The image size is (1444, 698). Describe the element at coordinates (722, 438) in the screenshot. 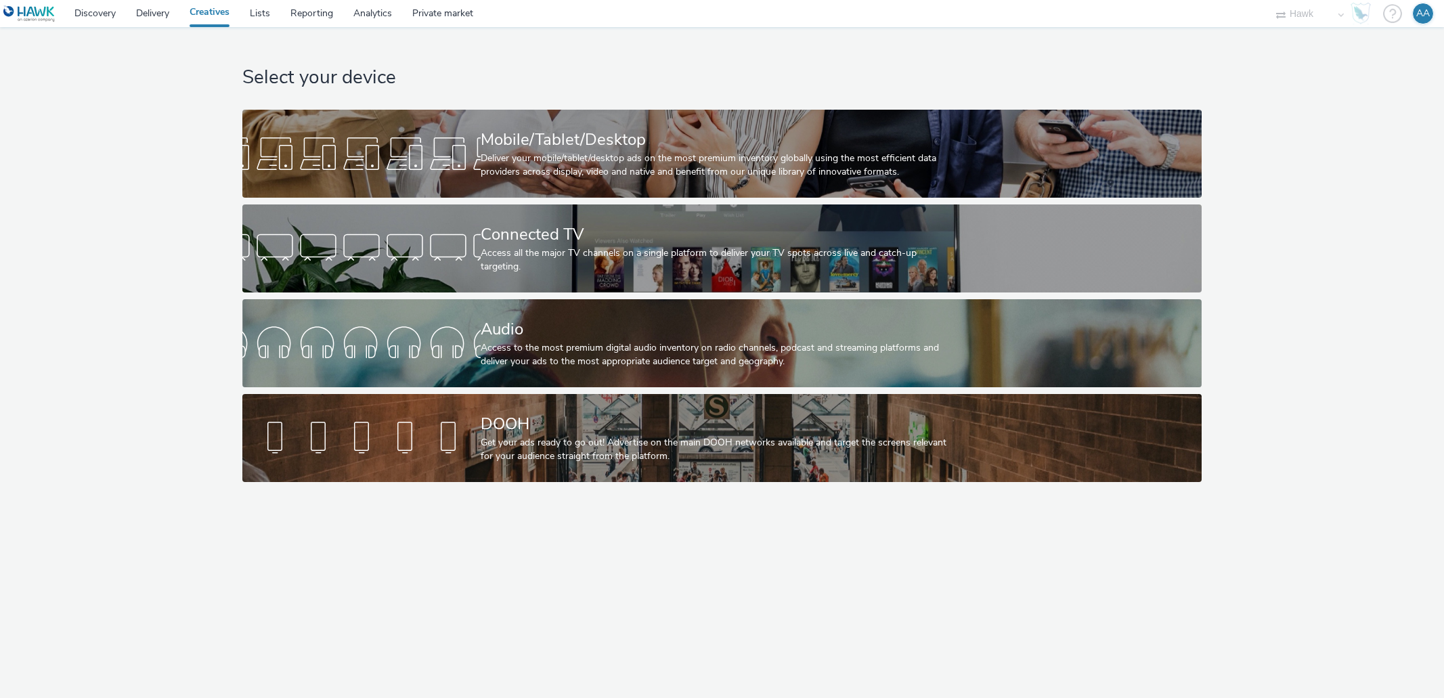

I see `a: DOOHGet your ads ready to go out! Advertise on the main DOOH networks available and target the sc...` at that location.